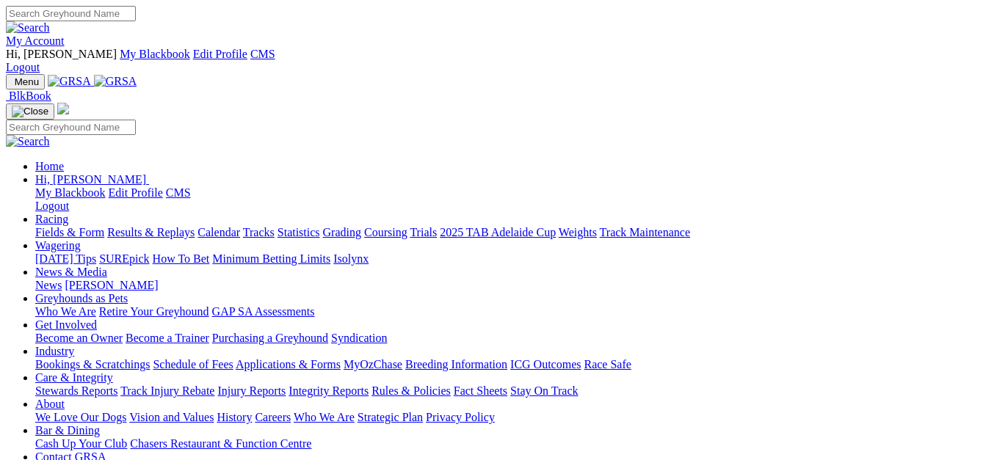  I want to click on div: Get Involved, so click(507, 339).